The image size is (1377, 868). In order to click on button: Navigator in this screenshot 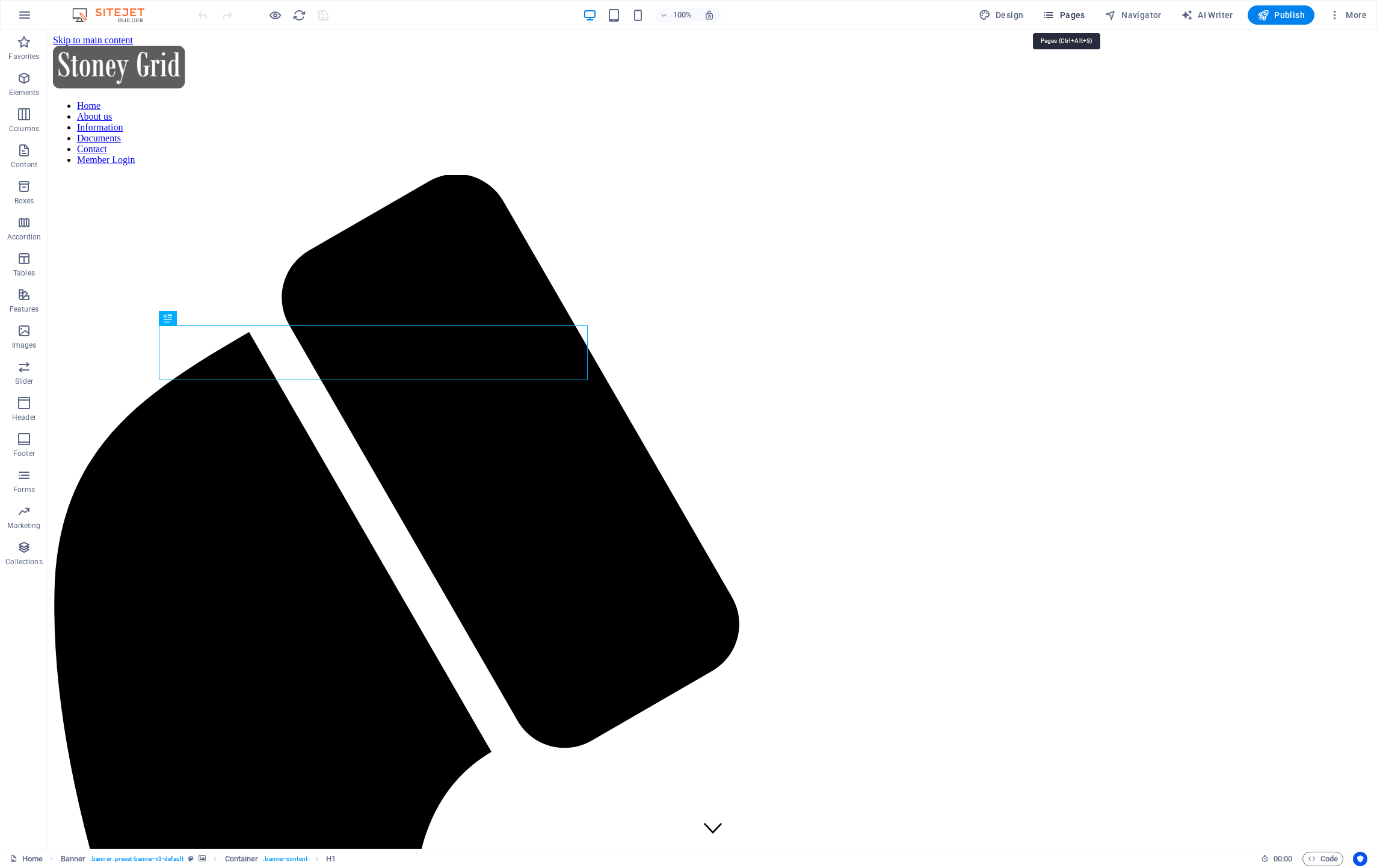, I will do `click(1132, 15)`.